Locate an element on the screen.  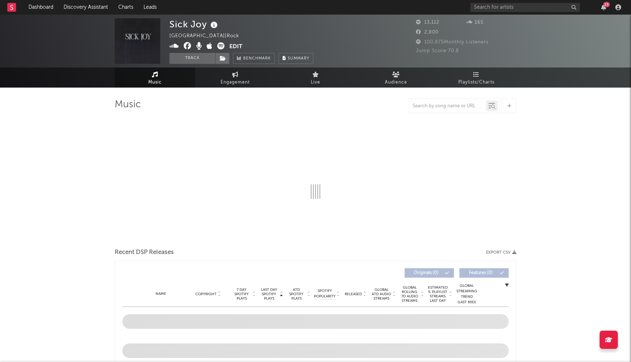
button: Summary is located at coordinates (296, 58).